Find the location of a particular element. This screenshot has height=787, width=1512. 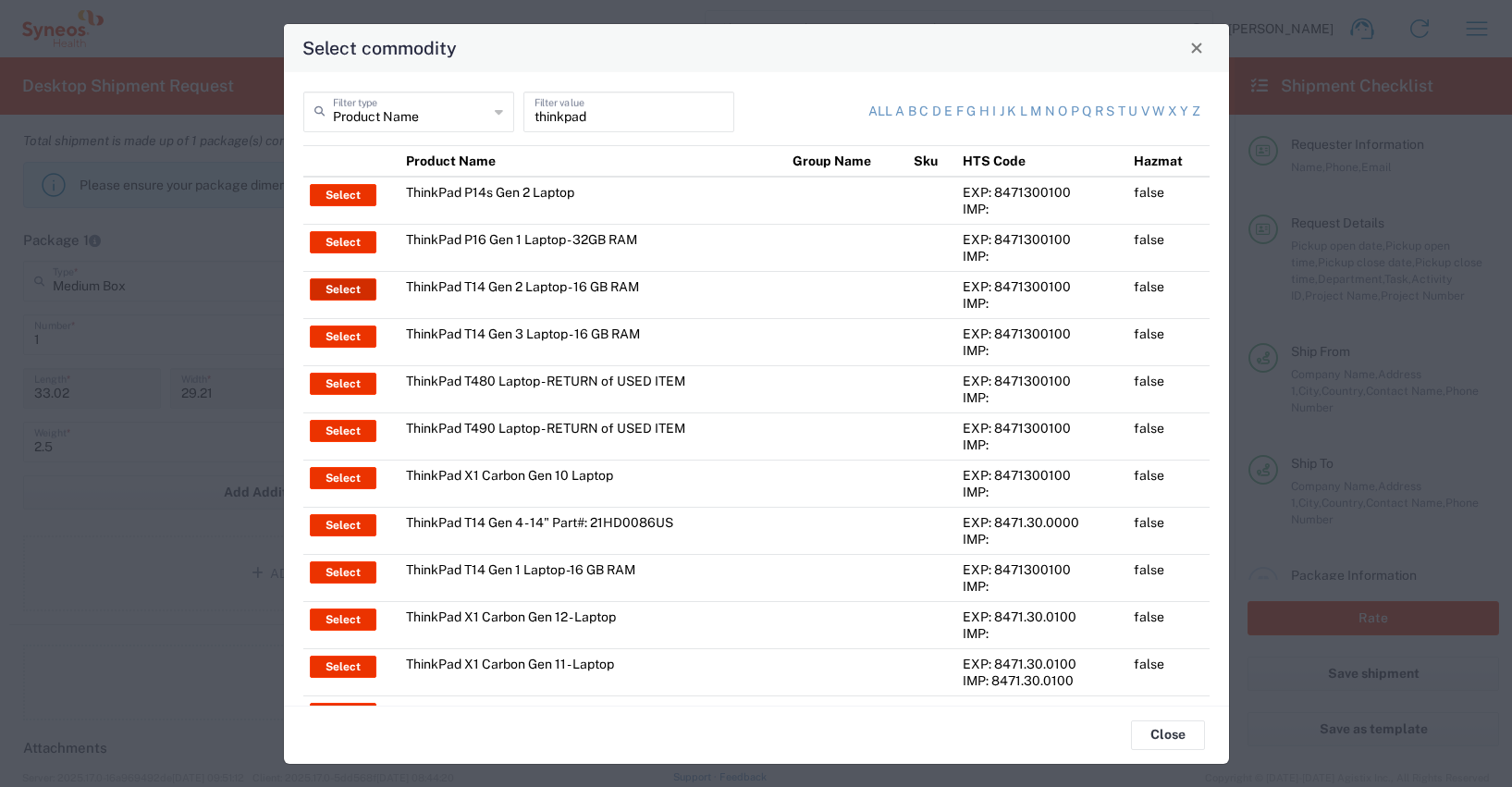

a: n is located at coordinates (1049, 112).